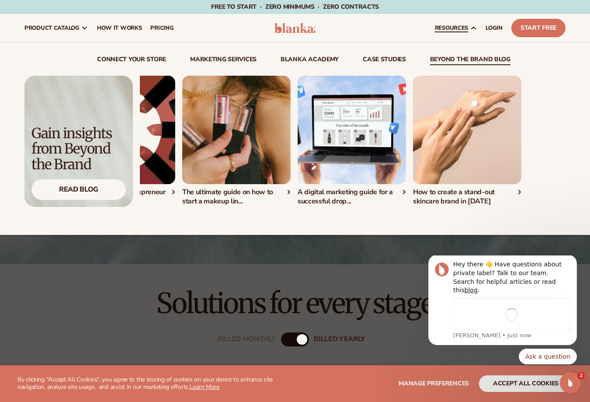 The height and width of the screenshot is (402, 590). Describe the element at coordinates (434, 383) in the screenshot. I see `button: Manage preferences` at that location.